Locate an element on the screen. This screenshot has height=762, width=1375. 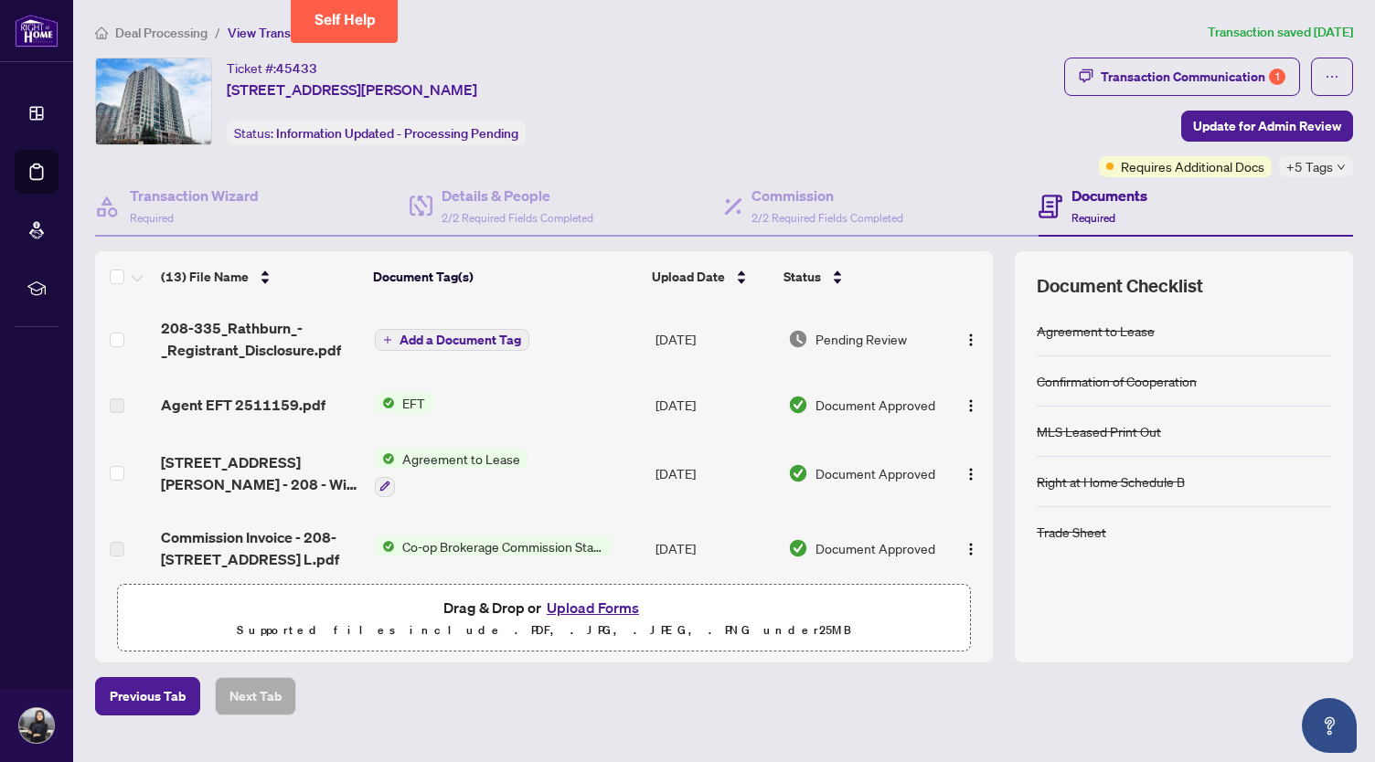
span: Drag & Drop or is located at coordinates (544, 608).